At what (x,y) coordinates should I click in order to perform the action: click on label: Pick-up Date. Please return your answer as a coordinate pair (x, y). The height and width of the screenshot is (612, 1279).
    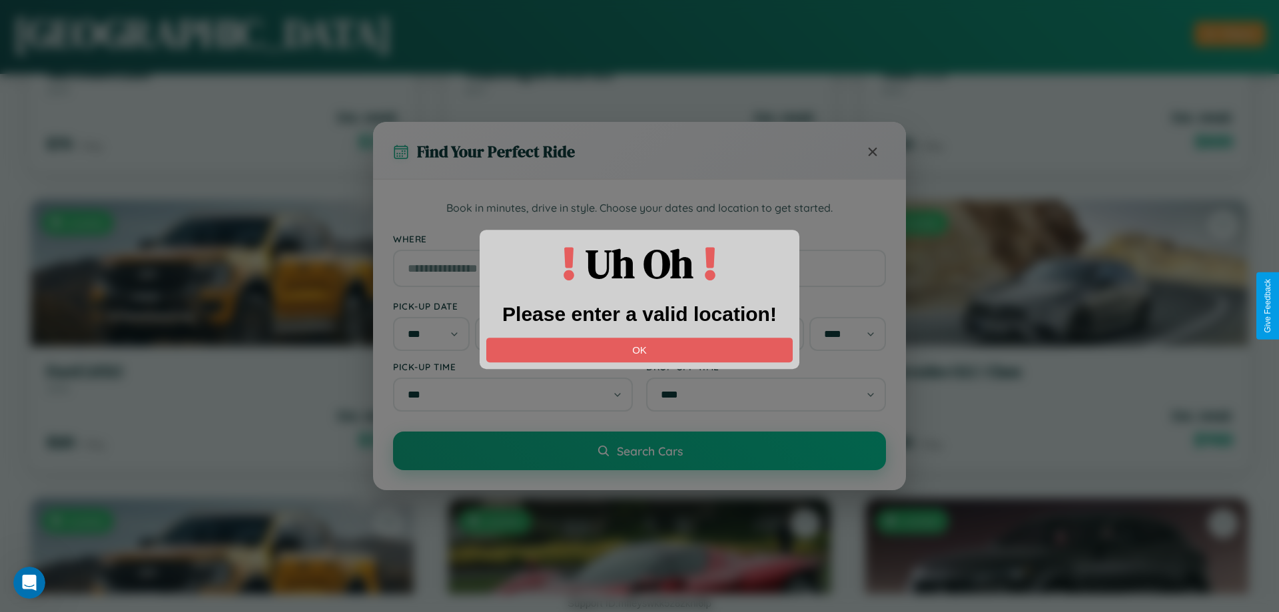
    Looking at the image, I should click on (513, 306).